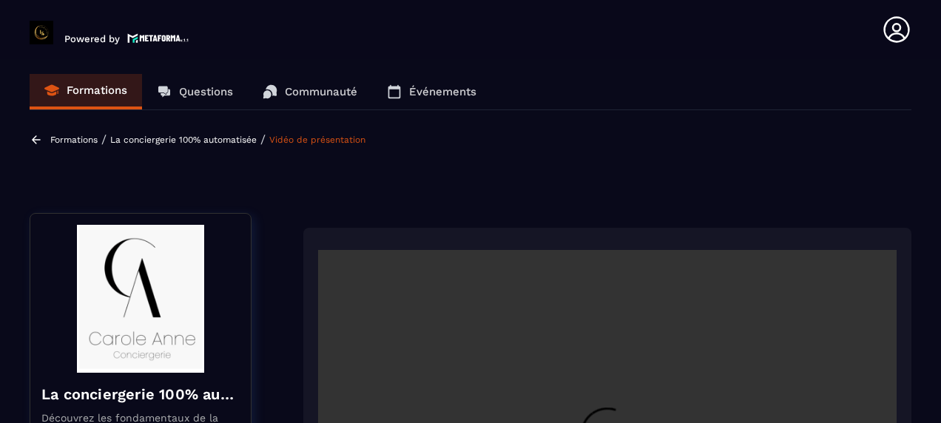 This screenshot has height=423, width=941. Describe the element at coordinates (206, 92) in the screenshot. I see `p: Questions` at that location.